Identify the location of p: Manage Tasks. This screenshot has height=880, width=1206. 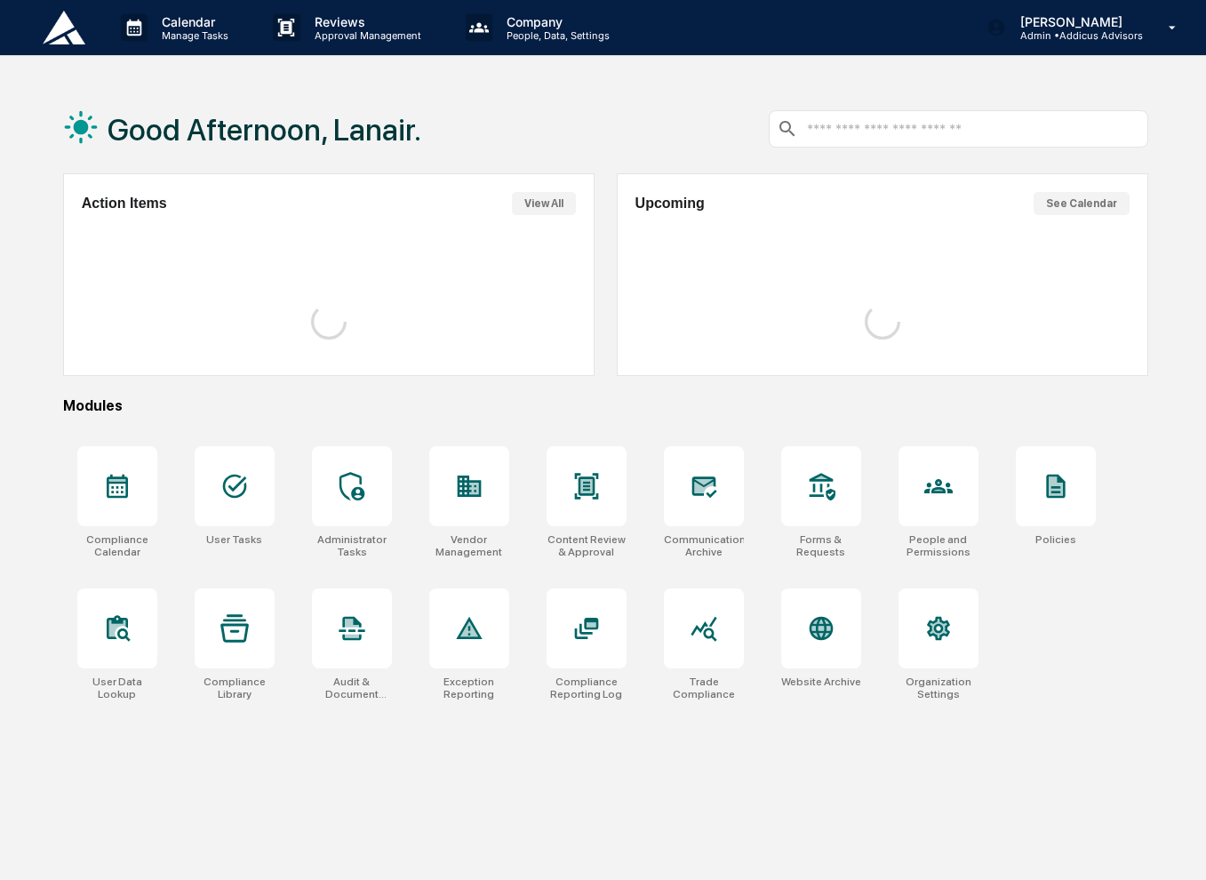
(192, 36).